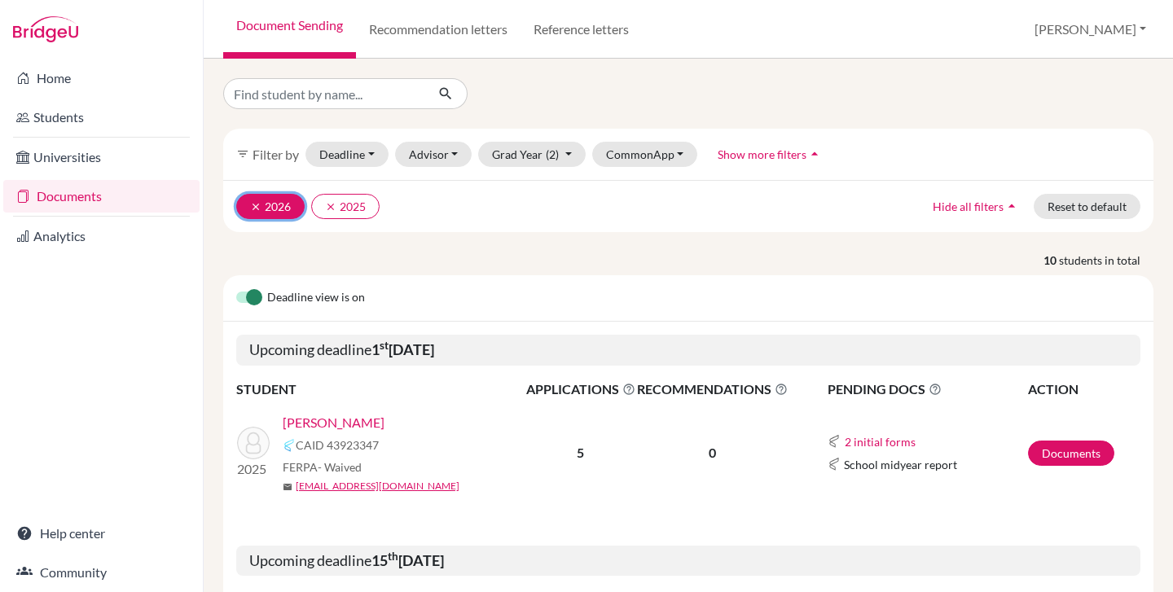  I want to click on span: - Waived, so click(340, 467).